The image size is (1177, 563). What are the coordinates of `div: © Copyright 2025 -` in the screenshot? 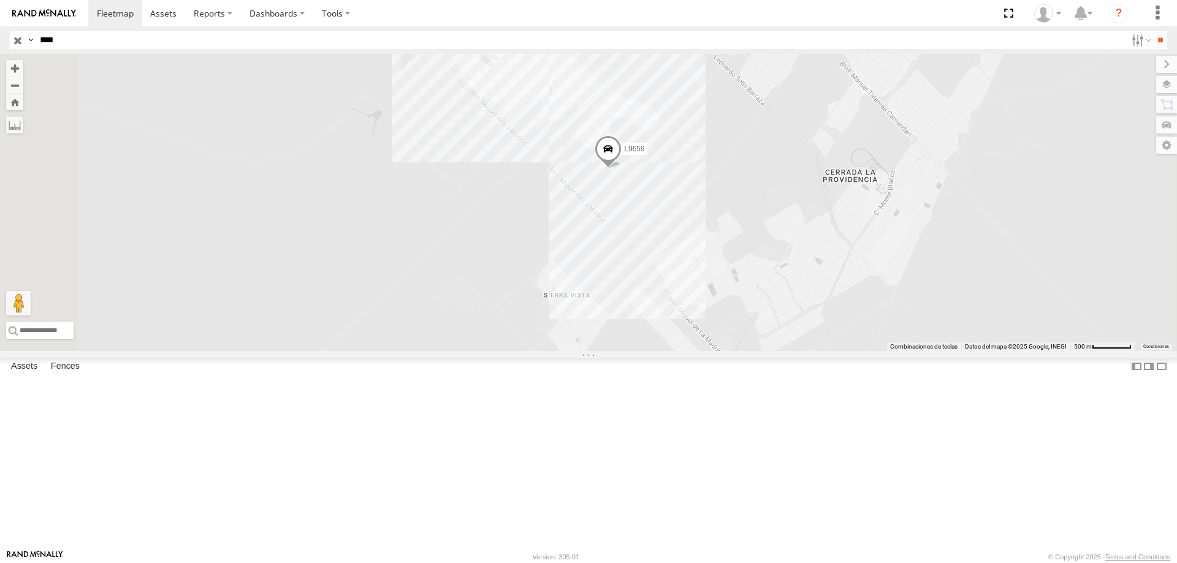 It's located at (1109, 557).